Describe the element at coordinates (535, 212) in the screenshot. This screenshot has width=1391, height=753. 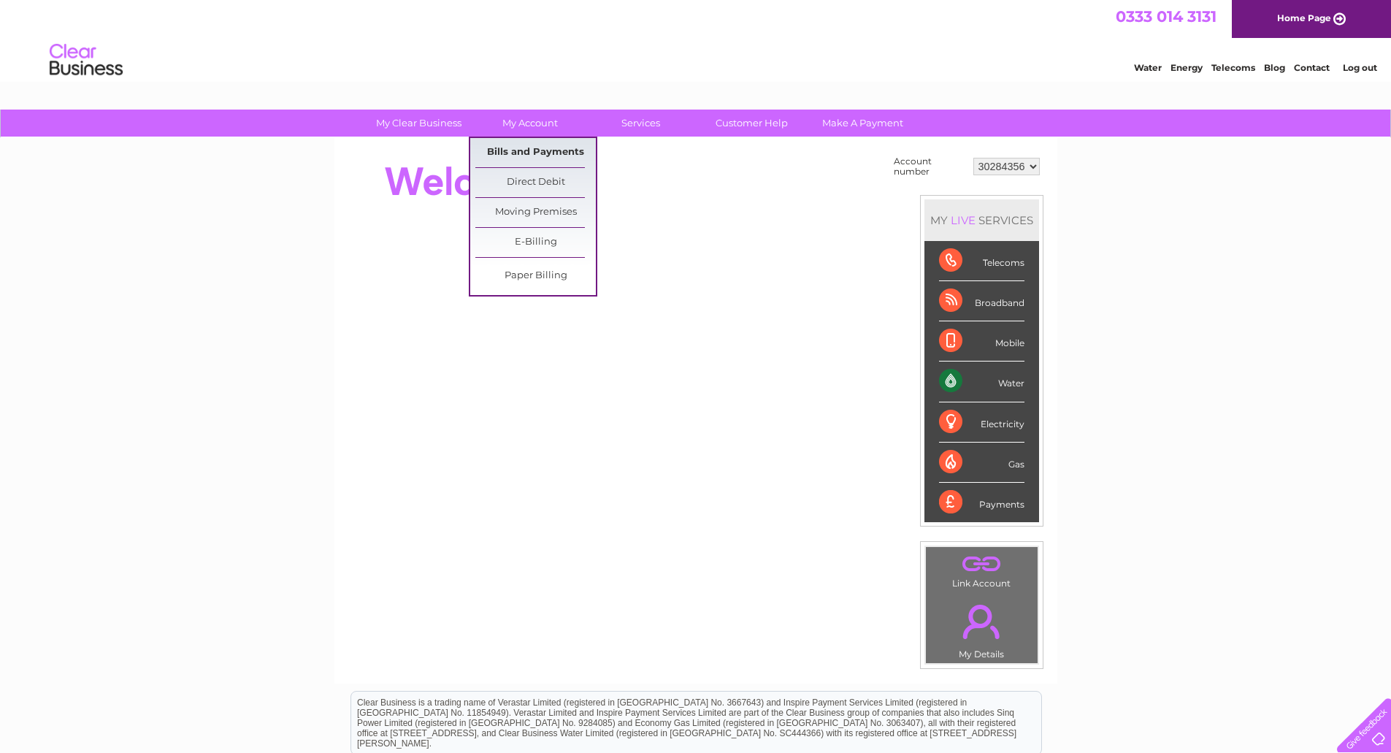
I see `a: Moving Premises` at that location.